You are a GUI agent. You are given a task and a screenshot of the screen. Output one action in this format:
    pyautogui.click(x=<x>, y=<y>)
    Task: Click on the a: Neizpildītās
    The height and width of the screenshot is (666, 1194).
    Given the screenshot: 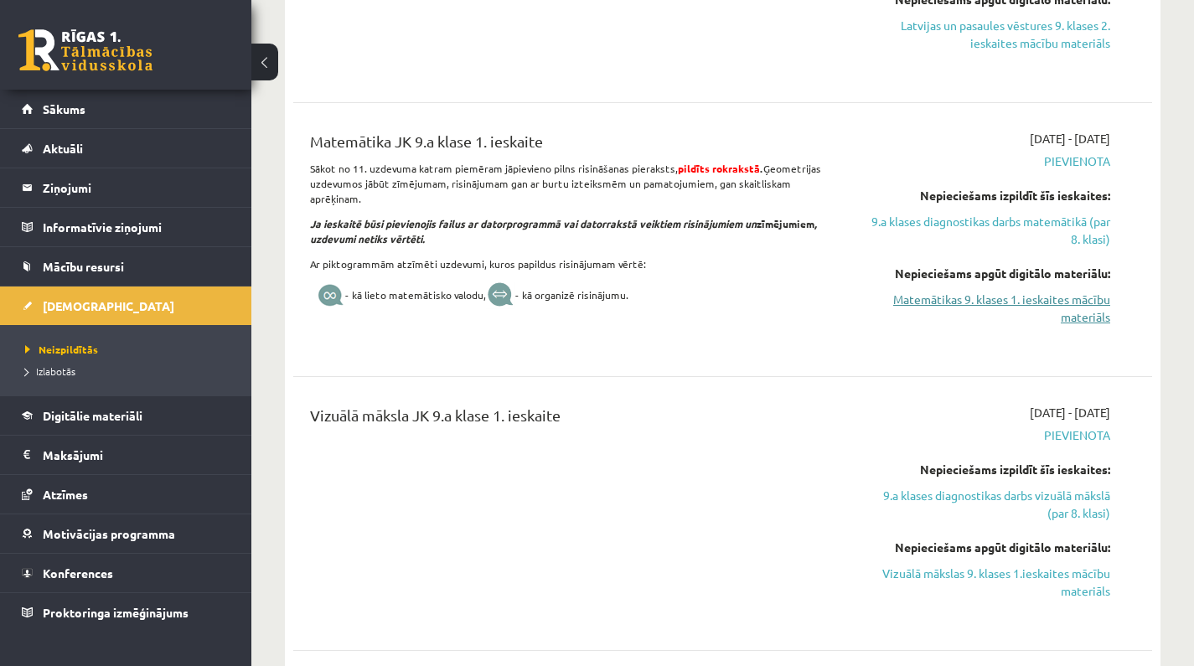 What is the action you would take?
    pyautogui.click(x=130, y=349)
    